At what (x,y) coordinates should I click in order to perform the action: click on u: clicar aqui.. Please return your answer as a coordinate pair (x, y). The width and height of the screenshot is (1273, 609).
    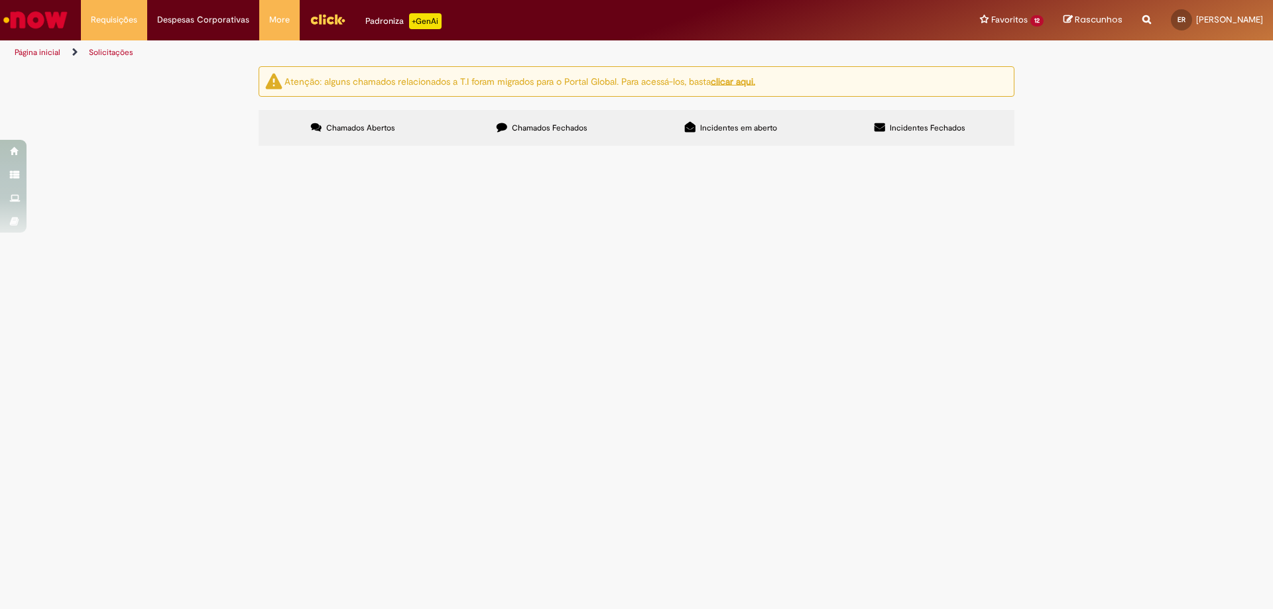
    Looking at the image, I should click on (732, 81).